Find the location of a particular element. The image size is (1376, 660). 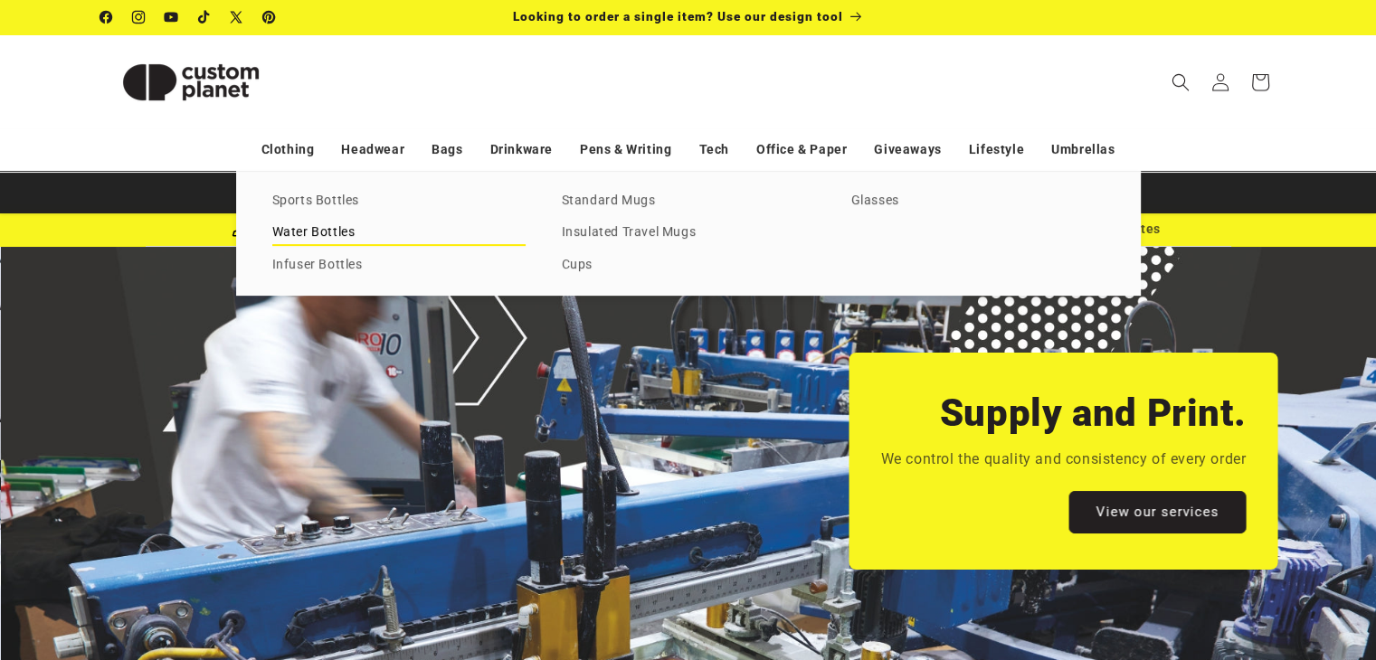

a: Pens & Writing is located at coordinates (625, 149).